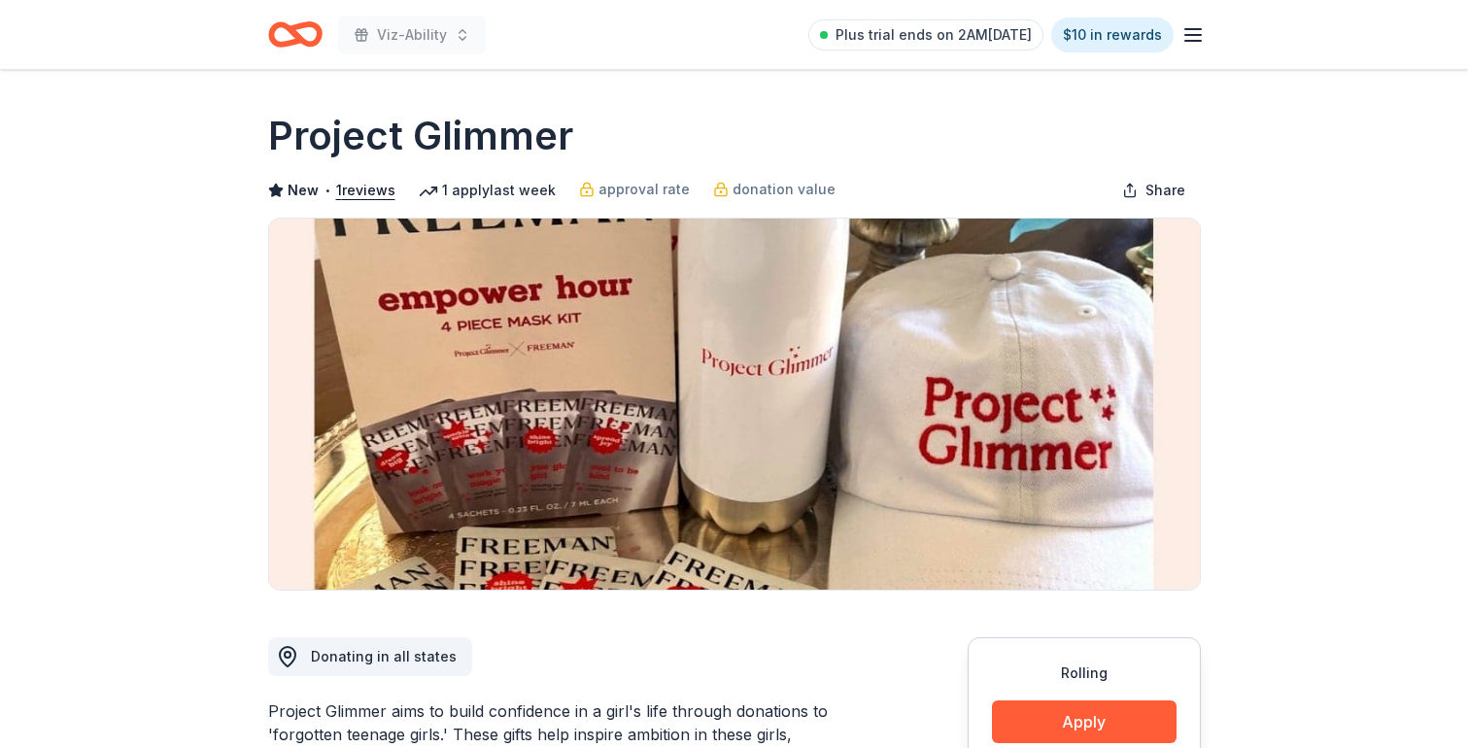 The width and height of the screenshot is (1468, 748). Describe the element at coordinates (1112, 35) in the screenshot. I see `a: $10 in rewards` at that location.